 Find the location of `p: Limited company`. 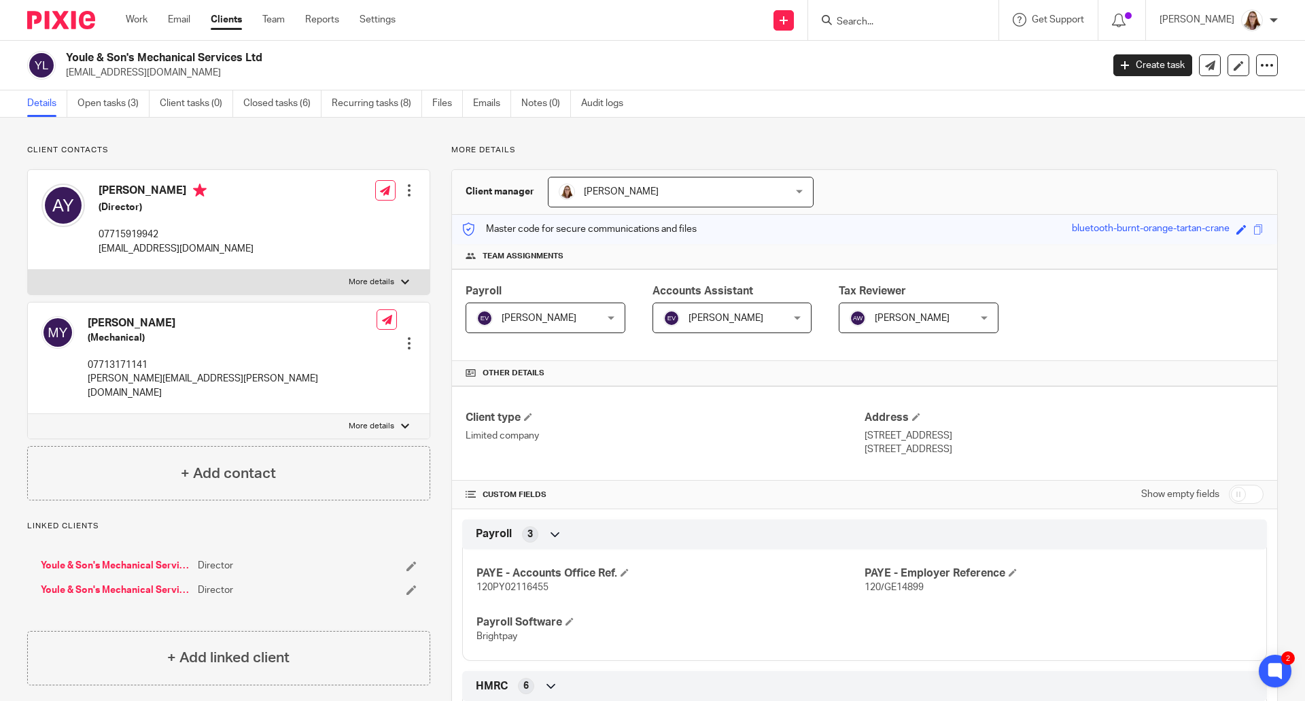

p: Limited company is located at coordinates (665, 436).